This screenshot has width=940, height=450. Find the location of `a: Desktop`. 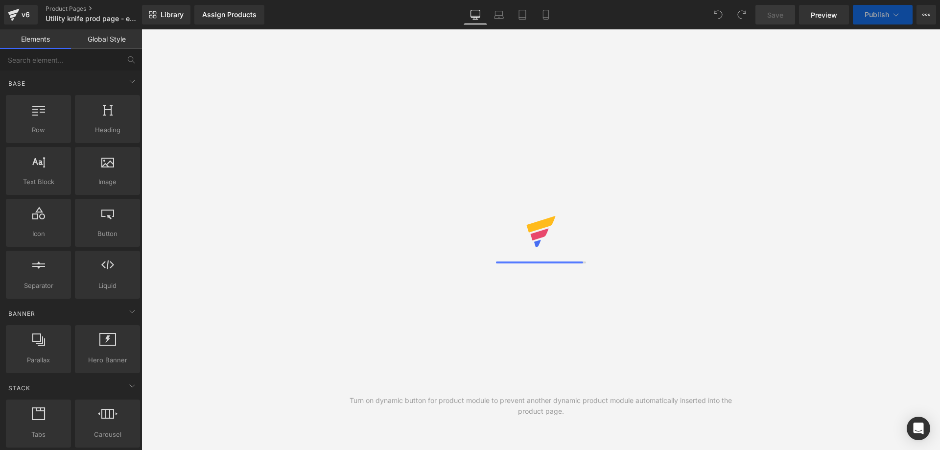

a: Desktop is located at coordinates (475, 15).